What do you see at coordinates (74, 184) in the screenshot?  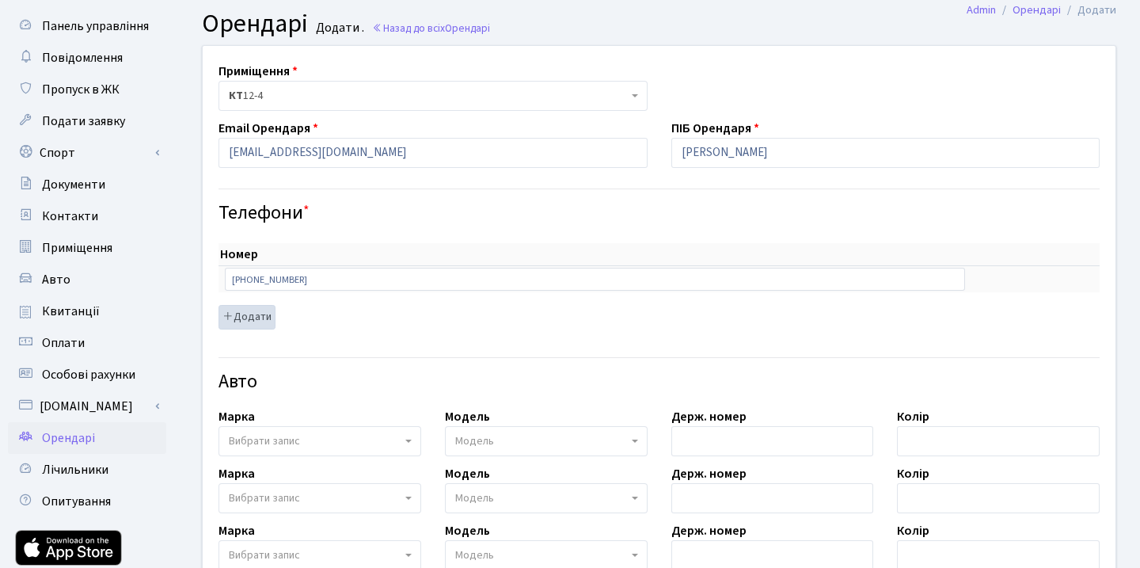 I see `span: Документи` at bounding box center [74, 184].